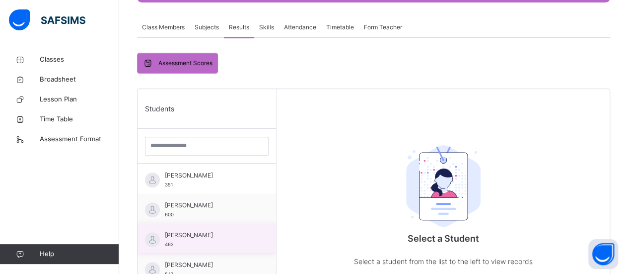  What do you see at coordinates (340, 27) in the screenshot?
I see `span: Timetable` at bounding box center [340, 27].